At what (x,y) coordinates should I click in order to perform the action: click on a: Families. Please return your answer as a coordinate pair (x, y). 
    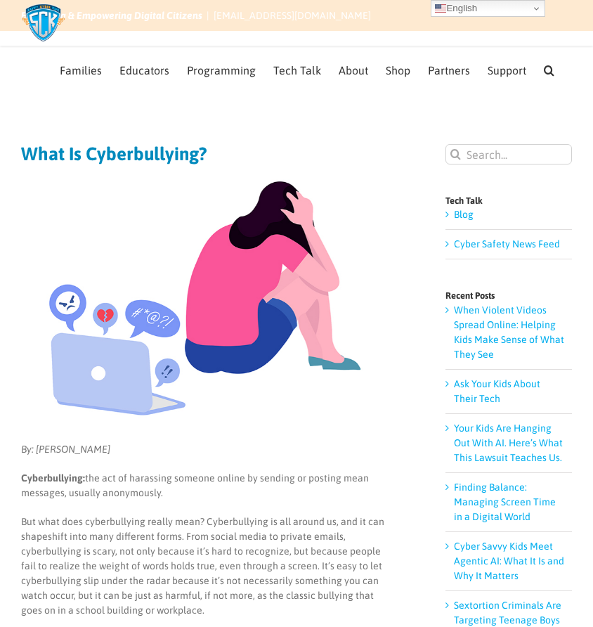
    Looking at the image, I should click on (81, 68).